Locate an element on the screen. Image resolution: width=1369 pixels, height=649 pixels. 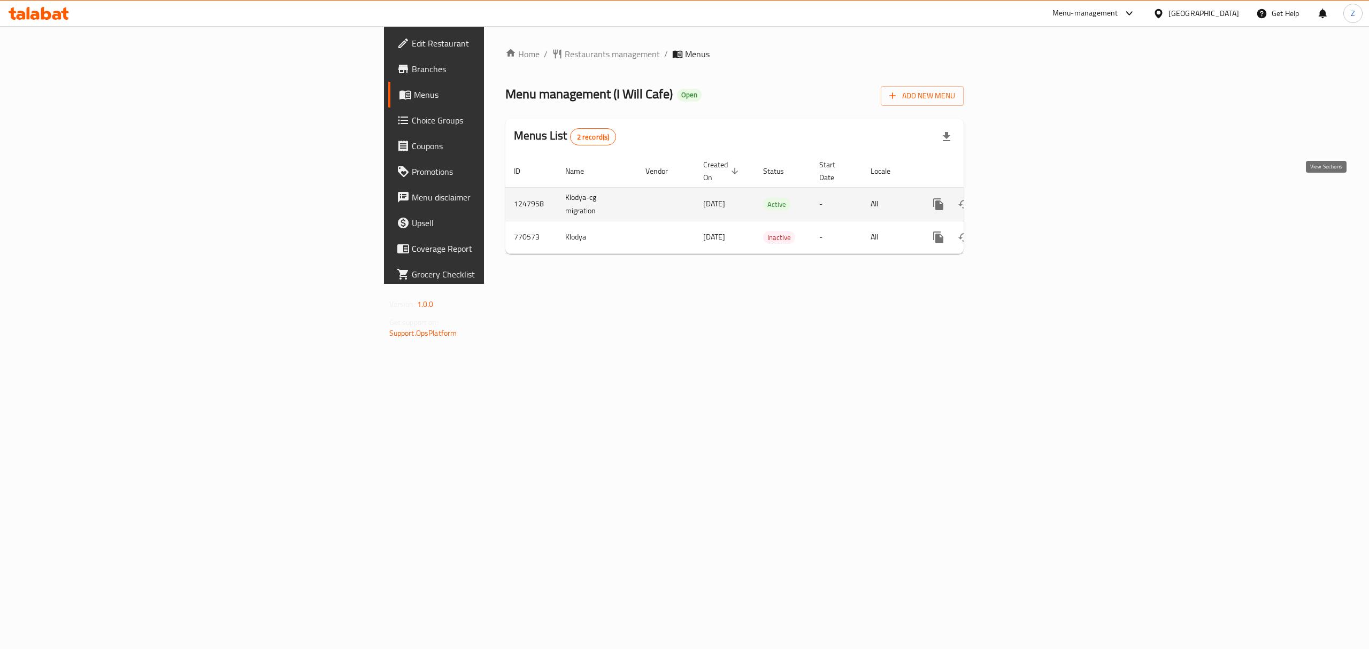
span: Name is located at coordinates (581, 171).